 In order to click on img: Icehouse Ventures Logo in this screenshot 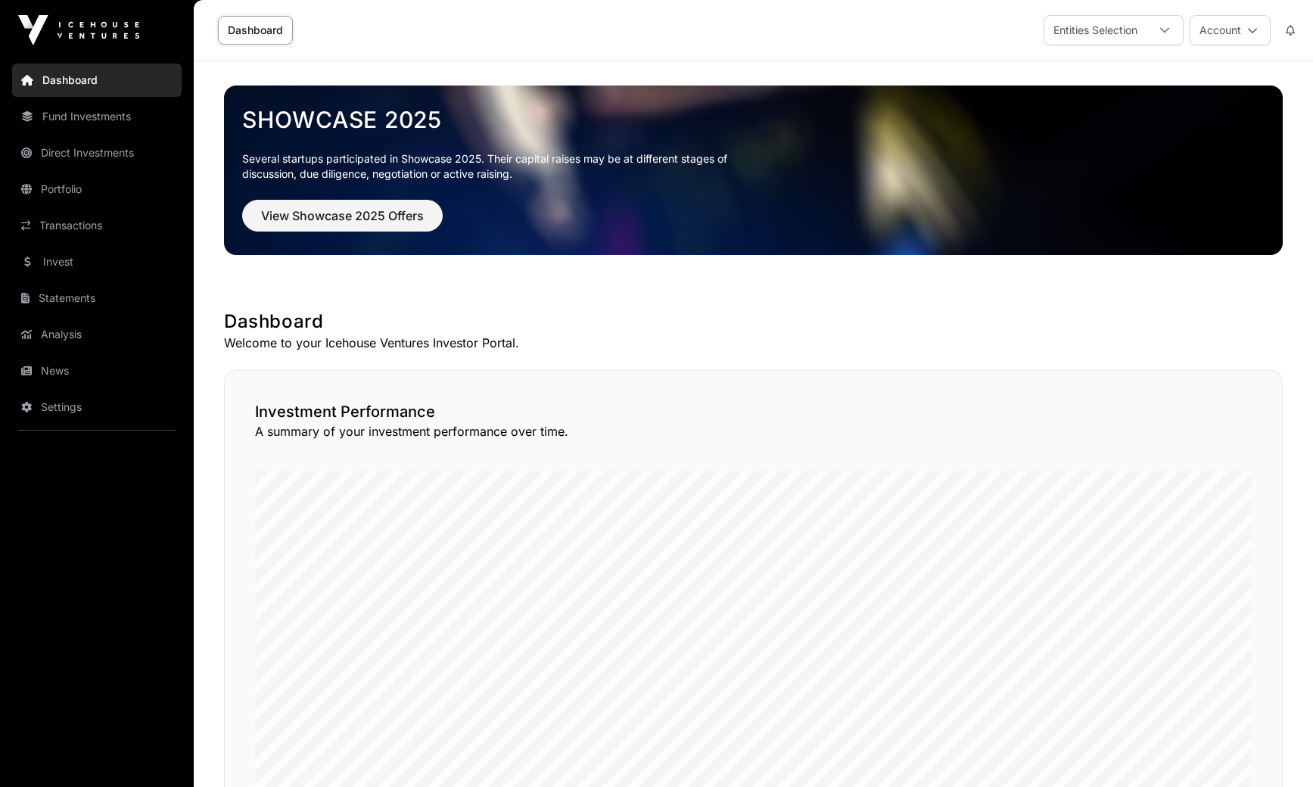, I will do `click(79, 30)`.